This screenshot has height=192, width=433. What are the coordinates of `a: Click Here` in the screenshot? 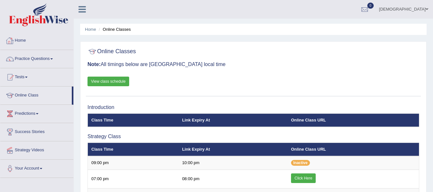 It's located at (303, 178).